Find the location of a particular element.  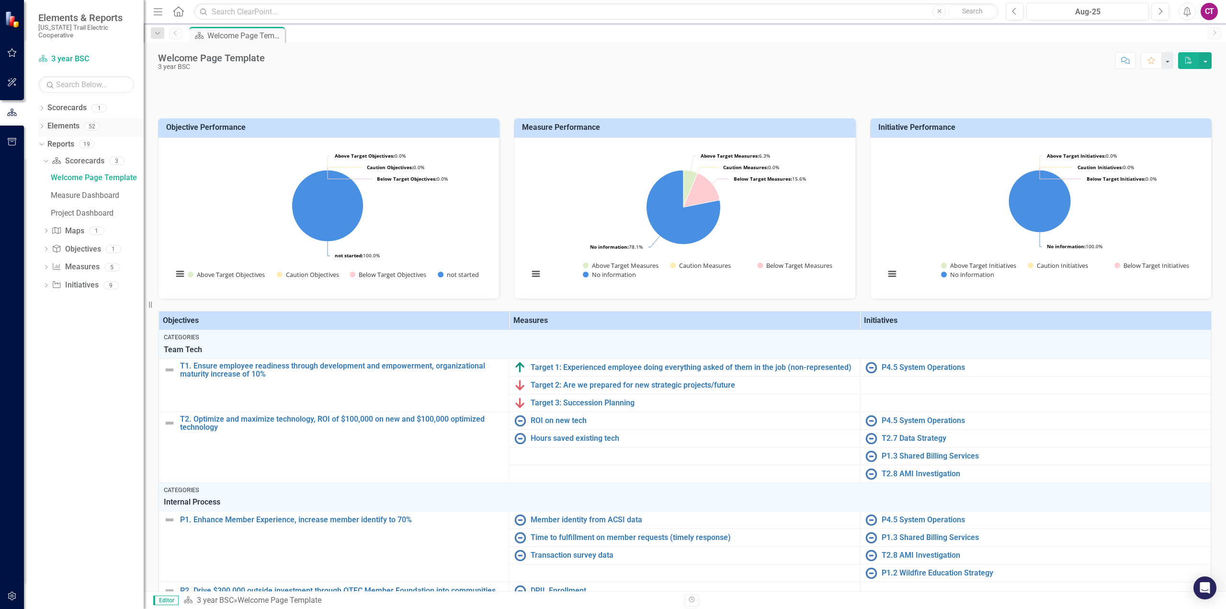

path: No information, 25. is located at coordinates (683, 207).